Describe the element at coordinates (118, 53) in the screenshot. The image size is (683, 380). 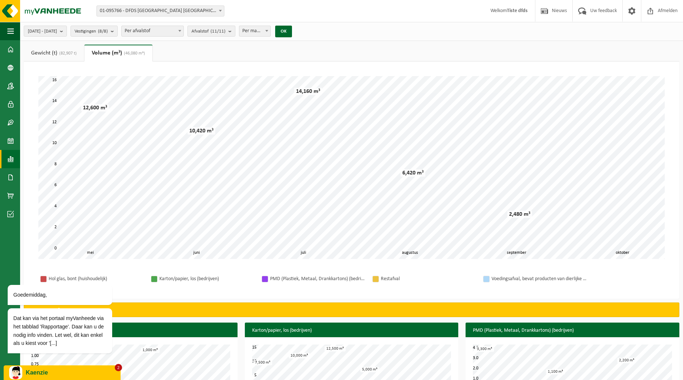
I see `a: Volume (m³)` at that location.